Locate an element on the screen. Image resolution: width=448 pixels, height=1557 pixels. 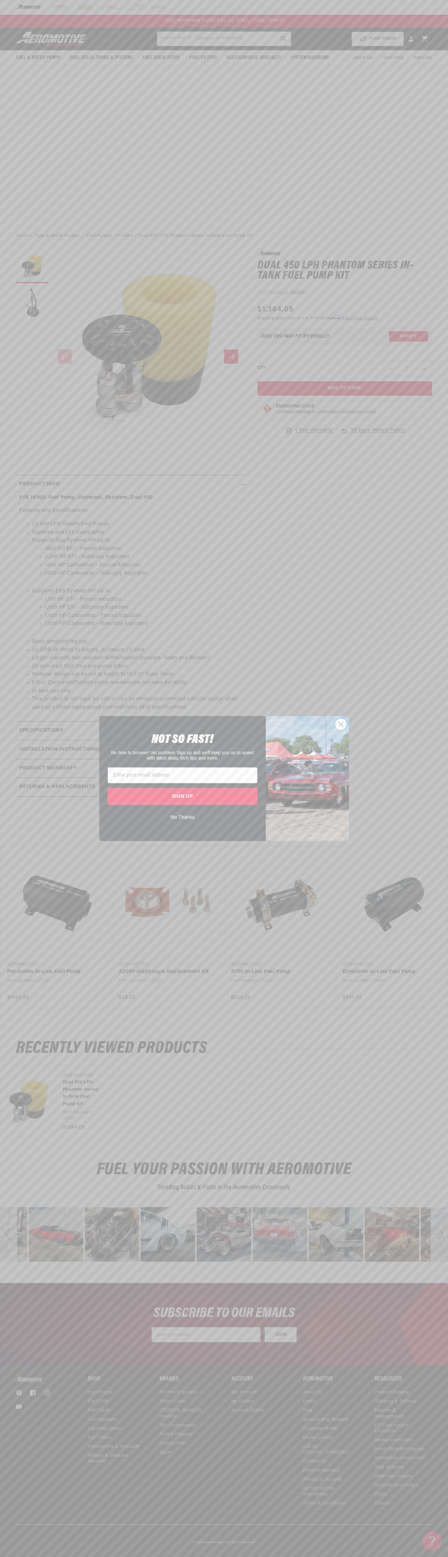
input: Enter your email address is located at coordinates (183, 775).